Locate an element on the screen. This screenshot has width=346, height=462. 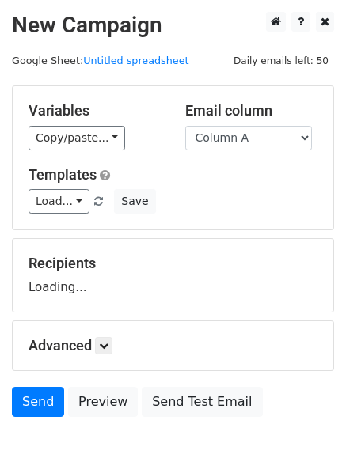
a: Untitled spreadsheet is located at coordinates (135, 60).